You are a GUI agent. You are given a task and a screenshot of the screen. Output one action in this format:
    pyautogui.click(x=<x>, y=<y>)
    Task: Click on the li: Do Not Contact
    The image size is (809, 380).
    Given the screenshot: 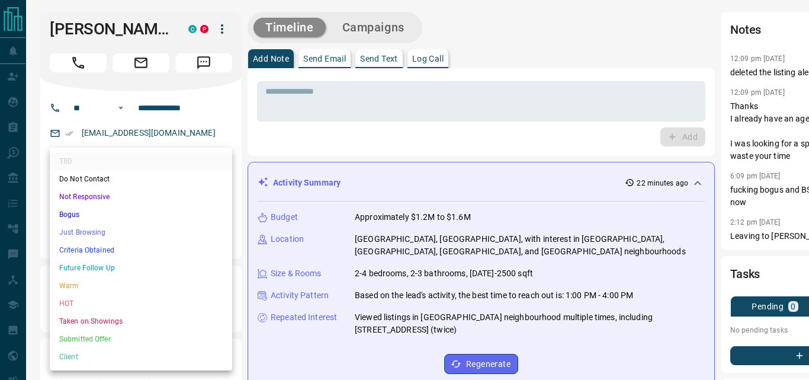 What is the action you would take?
    pyautogui.click(x=141, y=179)
    